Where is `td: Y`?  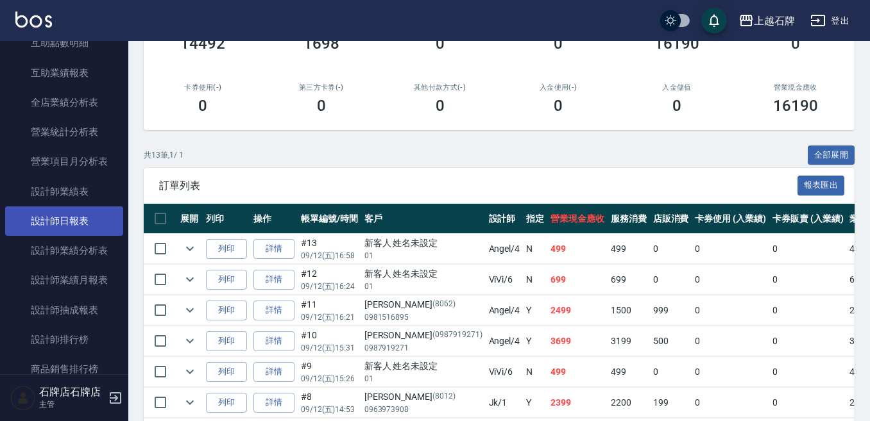
td: Y is located at coordinates (535, 310).